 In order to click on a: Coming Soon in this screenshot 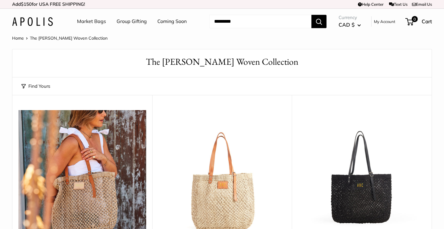, I will do `click(172, 21)`.